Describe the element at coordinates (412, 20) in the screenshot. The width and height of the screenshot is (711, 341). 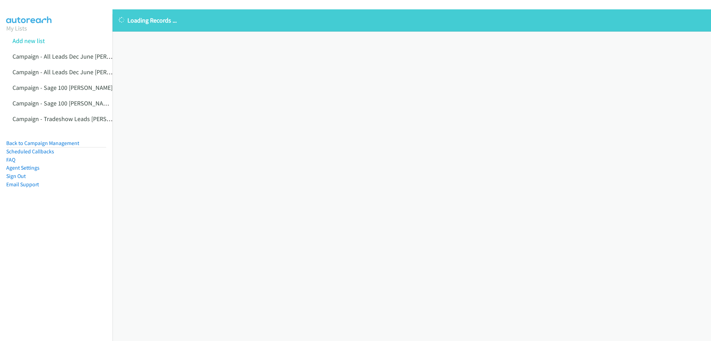
I see `p: Loading Records ...` at that location.